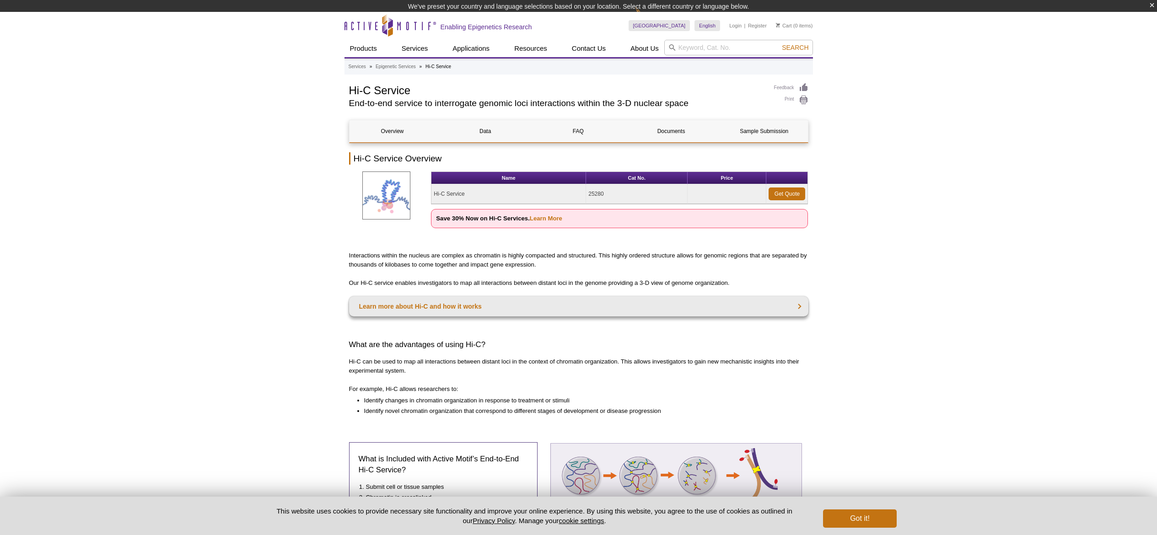 The image size is (1157, 535). What do you see at coordinates (739, 48) in the screenshot?
I see `input: Keyword, Cat. No.` at bounding box center [739, 48].